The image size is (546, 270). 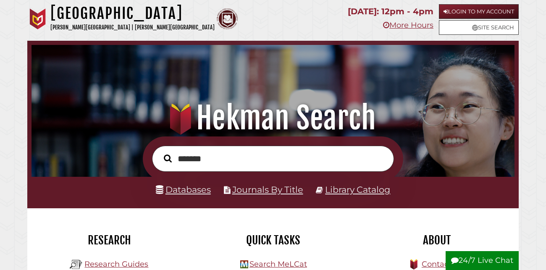 What do you see at coordinates (357, 189) in the screenshot?
I see `a: Library Catalog` at bounding box center [357, 189].